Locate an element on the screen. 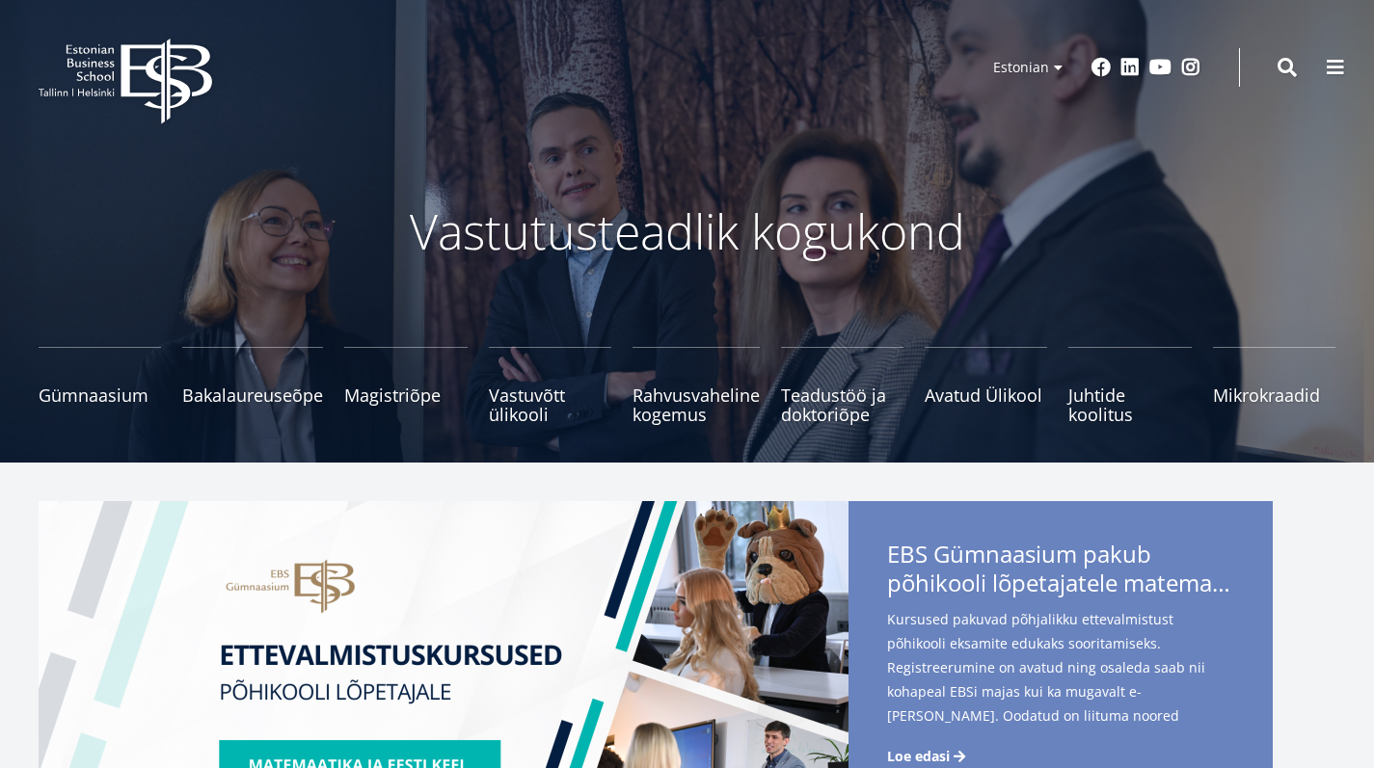 The width and height of the screenshot is (1374, 768). a: Juhtide koolitus is located at coordinates (1129, 386).